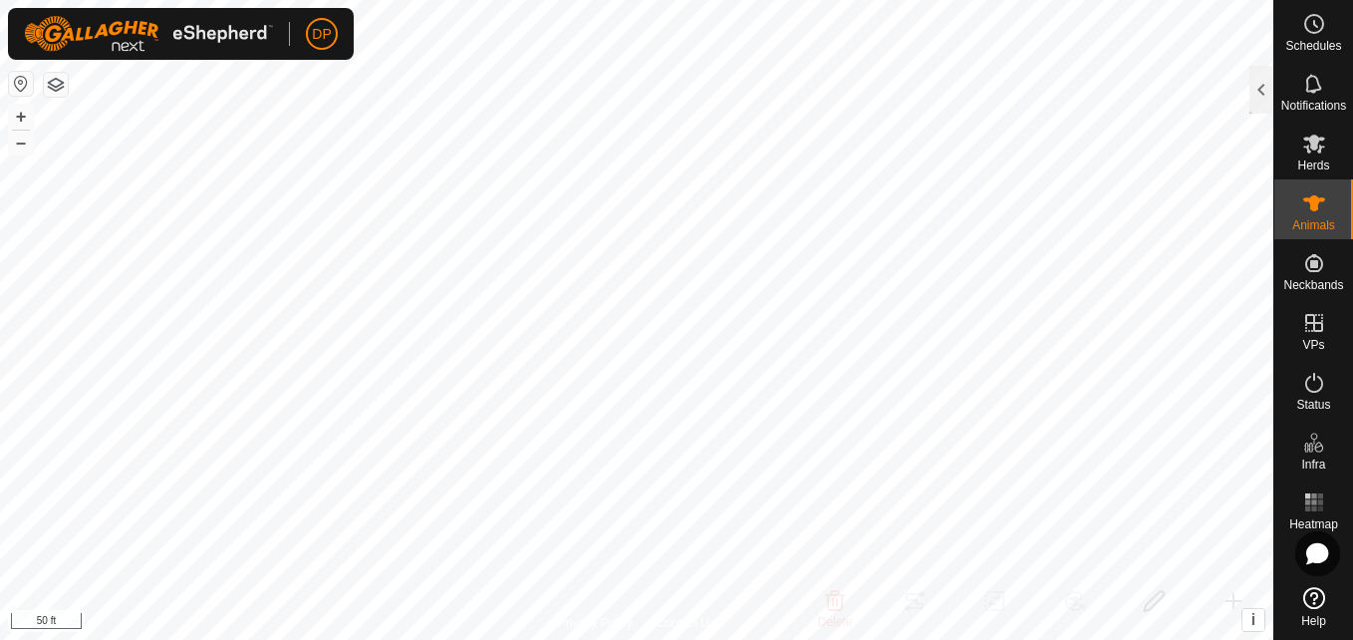 The image size is (1353, 640). I want to click on a: Help, so click(1313, 607).